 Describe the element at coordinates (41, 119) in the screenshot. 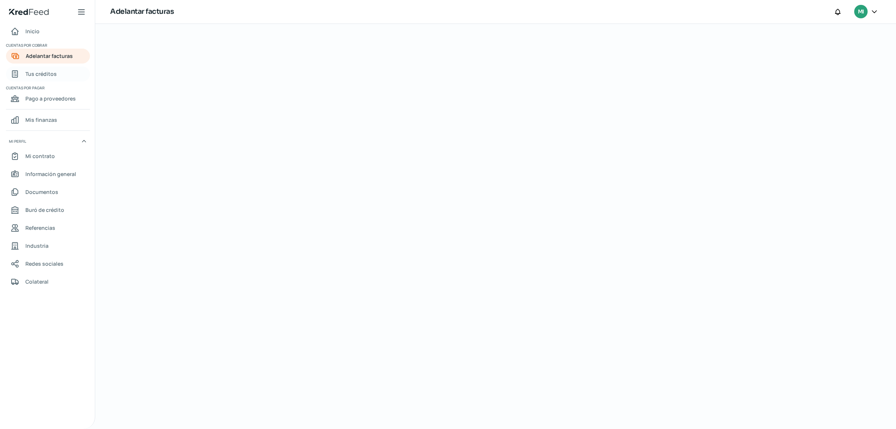

I see `span: Mis finanzas` at that location.